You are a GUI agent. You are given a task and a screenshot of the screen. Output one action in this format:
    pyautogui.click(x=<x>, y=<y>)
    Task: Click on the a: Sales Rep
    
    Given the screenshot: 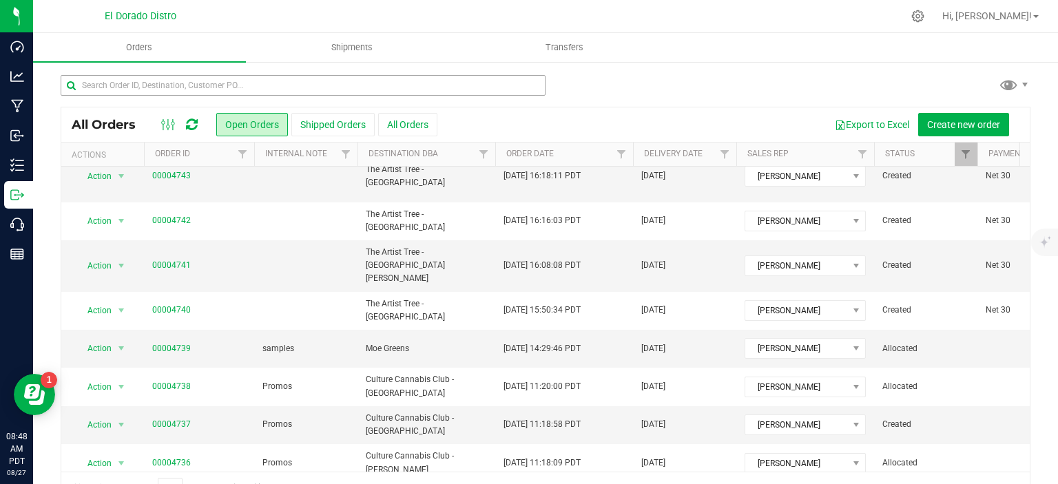 What is the action you would take?
    pyautogui.click(x=768, y=154)
    